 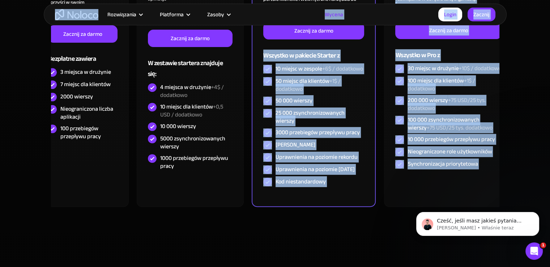 I want to click on font: Wszystko w Pro z, so click(x=418, y=55).